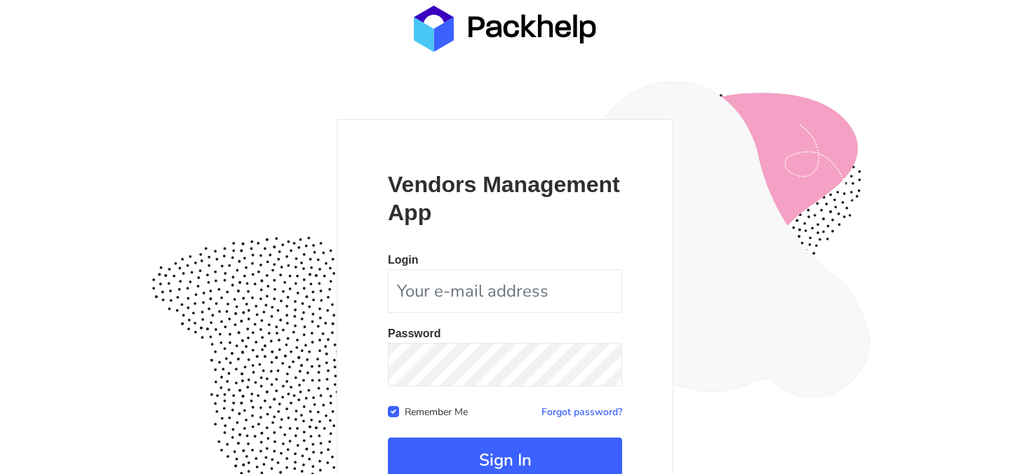  I want to click on input: Your e-mail address, so click(505, 291).